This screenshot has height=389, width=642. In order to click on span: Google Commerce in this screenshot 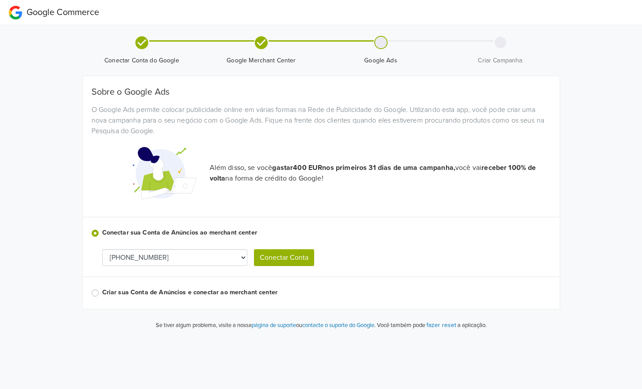, I will do `click(63, 12)`.